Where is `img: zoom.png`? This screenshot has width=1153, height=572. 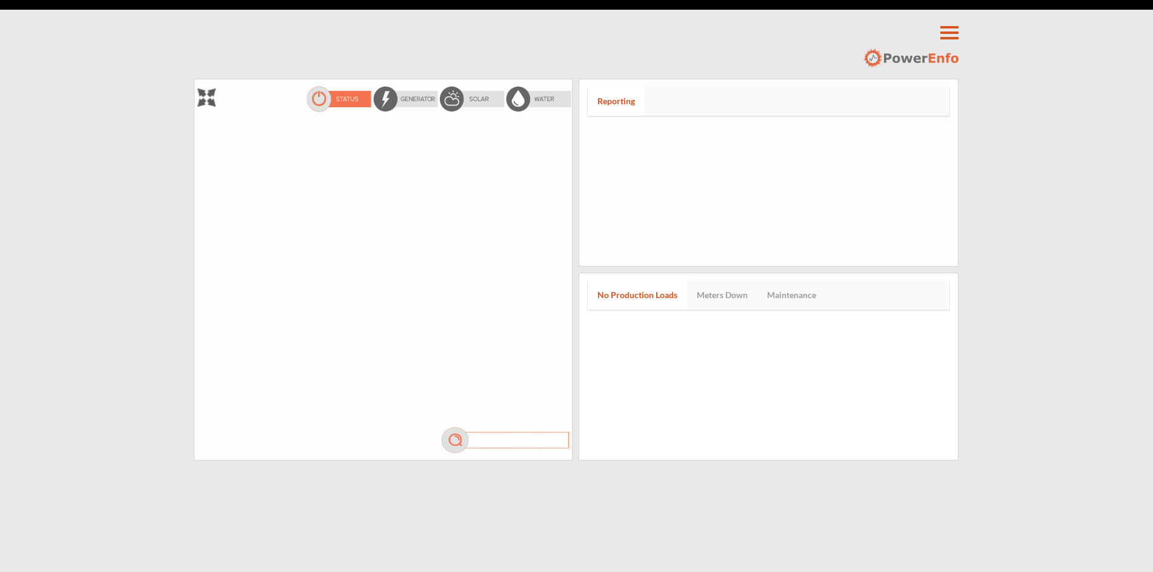 img: zoom.png is located at coordinates (207, 98).